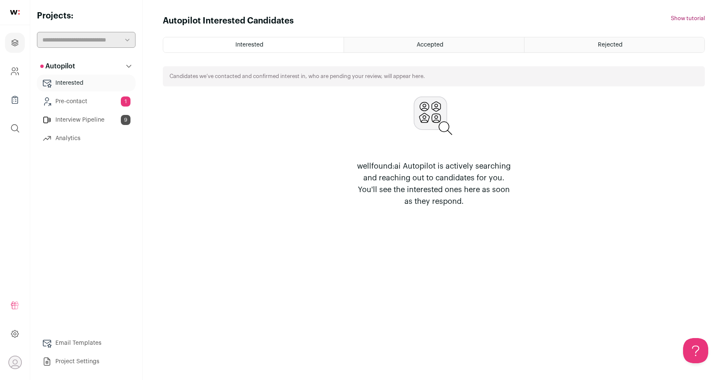 The width and height of the screenshot is (725, 380). What do you see at coordinates (15, 363) in the screenshot?
I see `button: Open dropdown` at bounding box center [15, 363].